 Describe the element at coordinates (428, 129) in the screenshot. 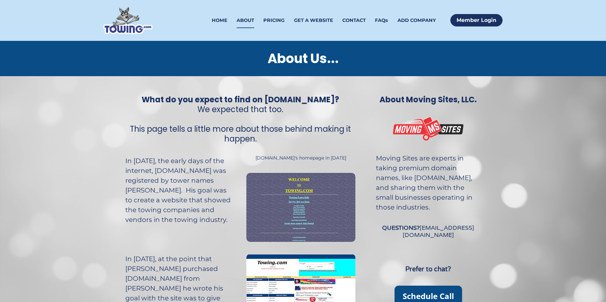

I see `img: Moving Sites` at that location.